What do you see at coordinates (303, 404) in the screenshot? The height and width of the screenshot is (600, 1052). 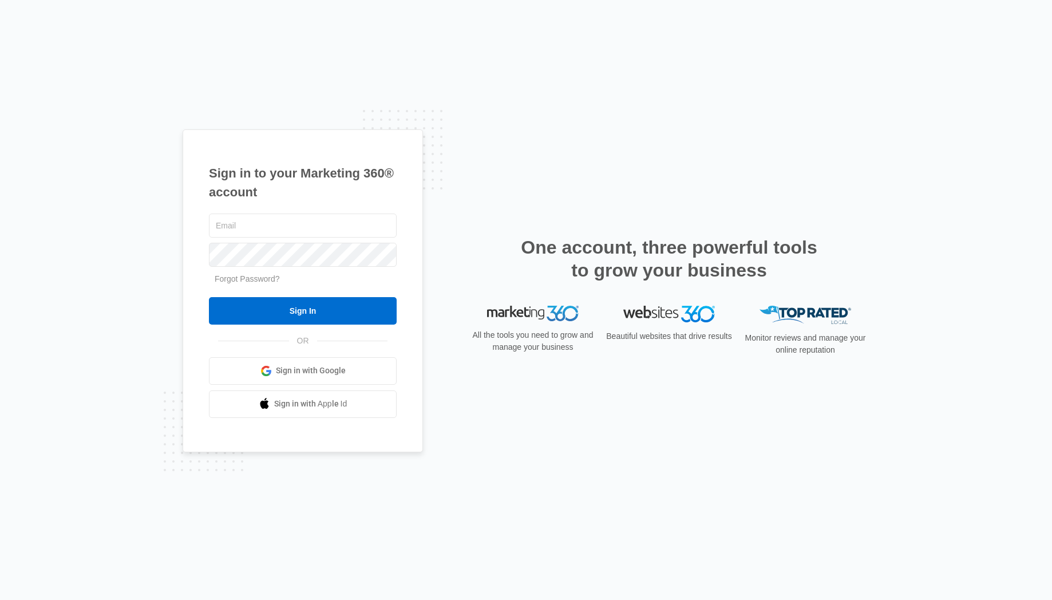 I see `a: Sign in with Apple Id` at bounding box center [303, 404].